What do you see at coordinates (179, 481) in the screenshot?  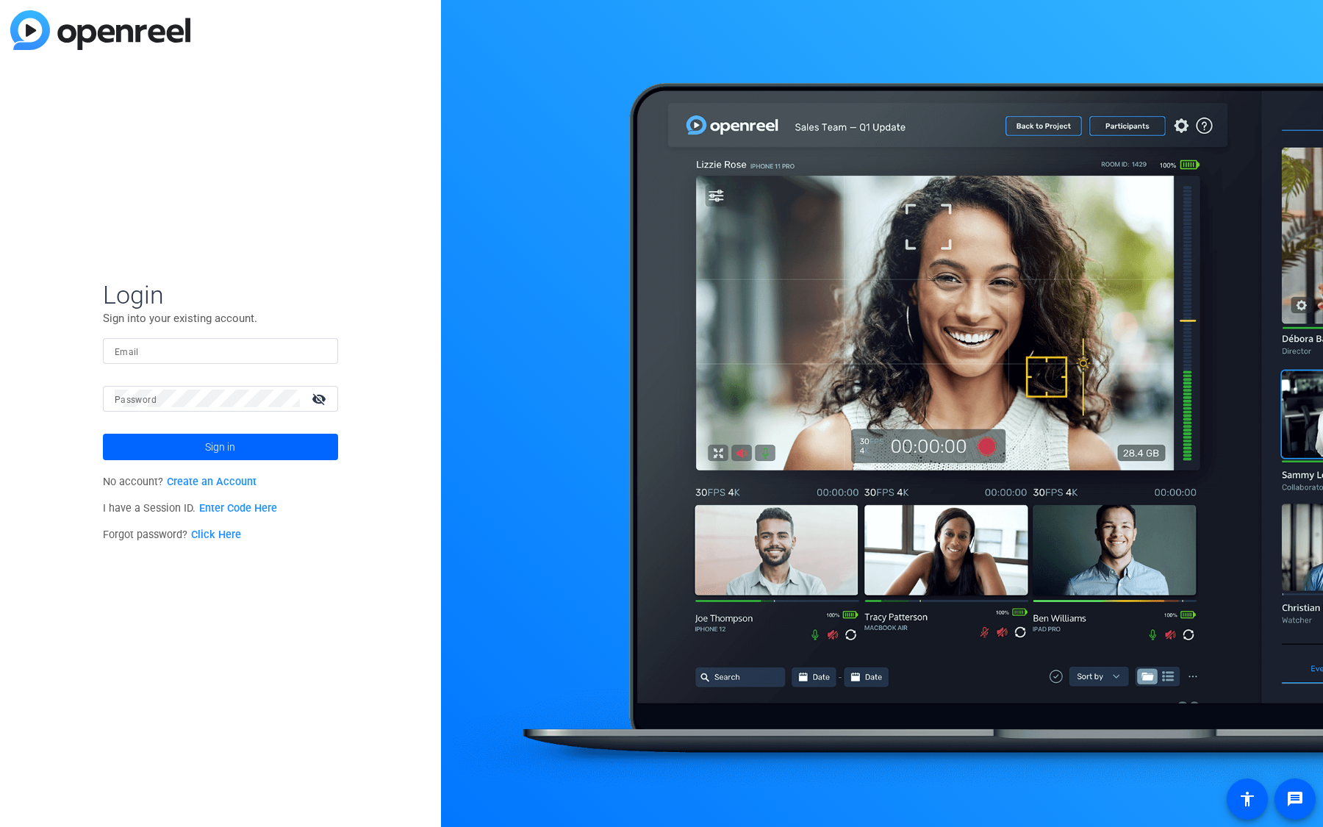 I see `span: No account?` at bounding box center [179, 481].